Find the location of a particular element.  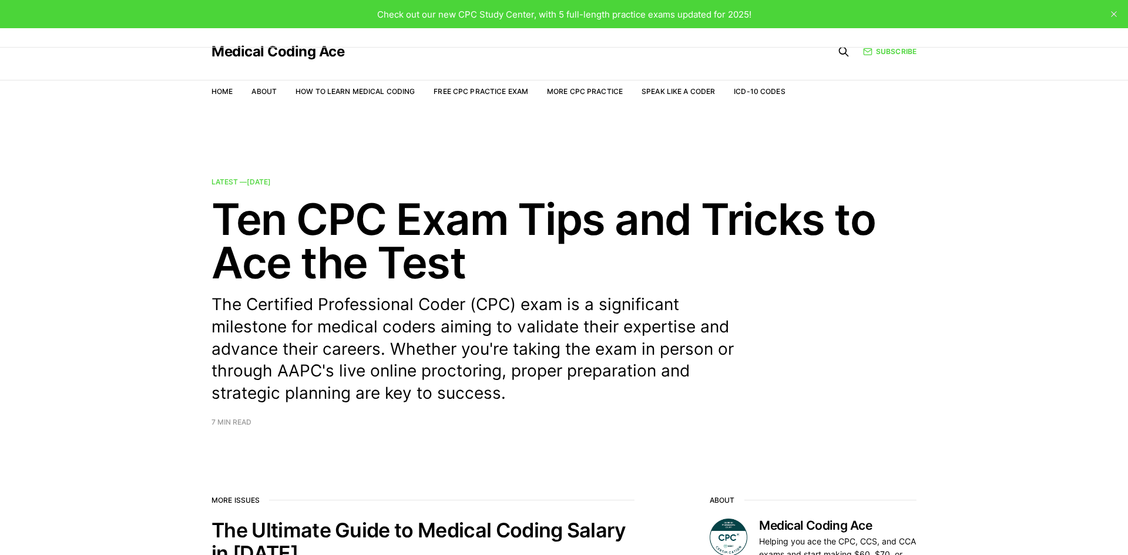

a: Free CPC Practice Exam is located at coordinates (480, 91).